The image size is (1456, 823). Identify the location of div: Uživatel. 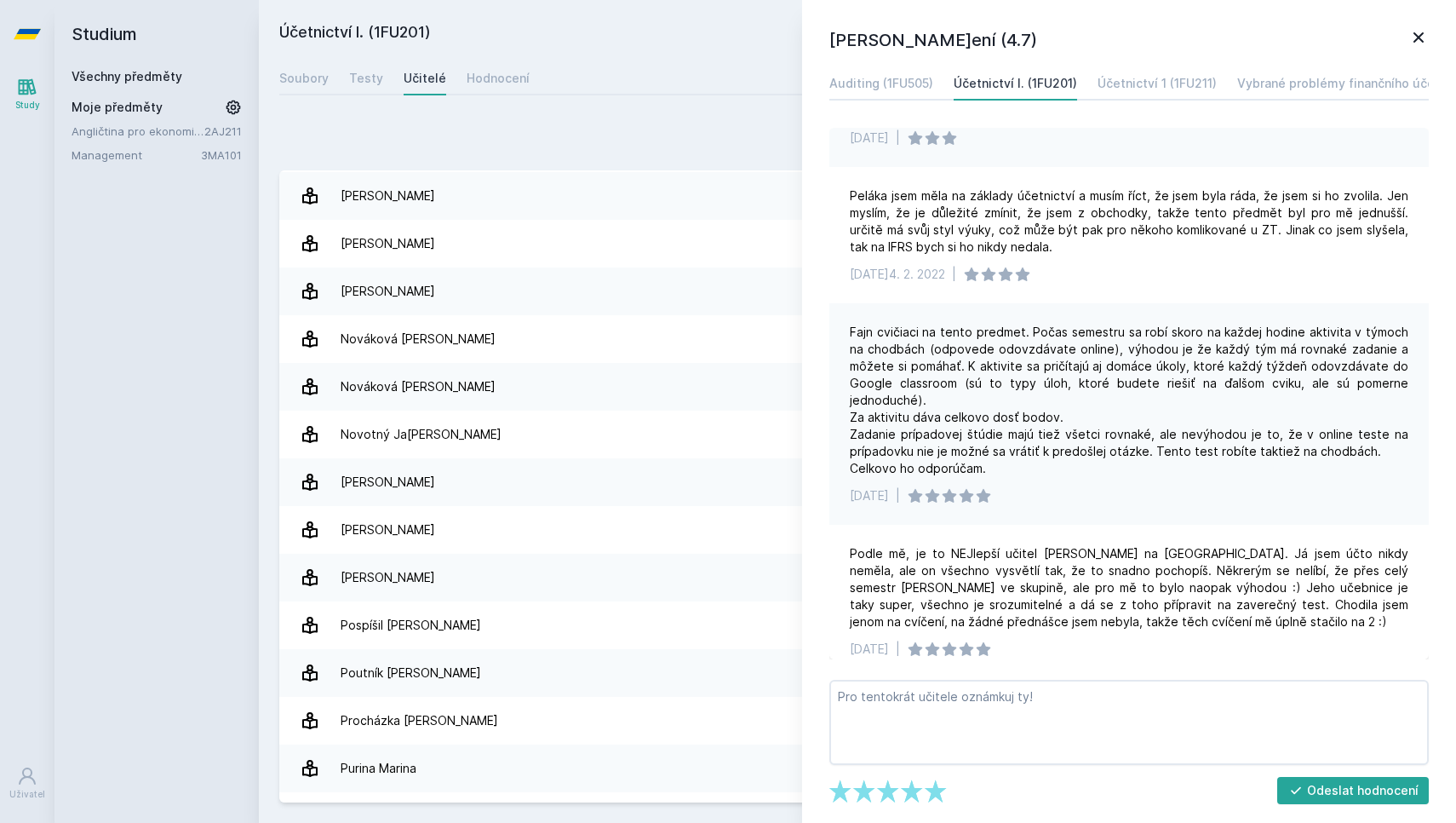
(27, 794).